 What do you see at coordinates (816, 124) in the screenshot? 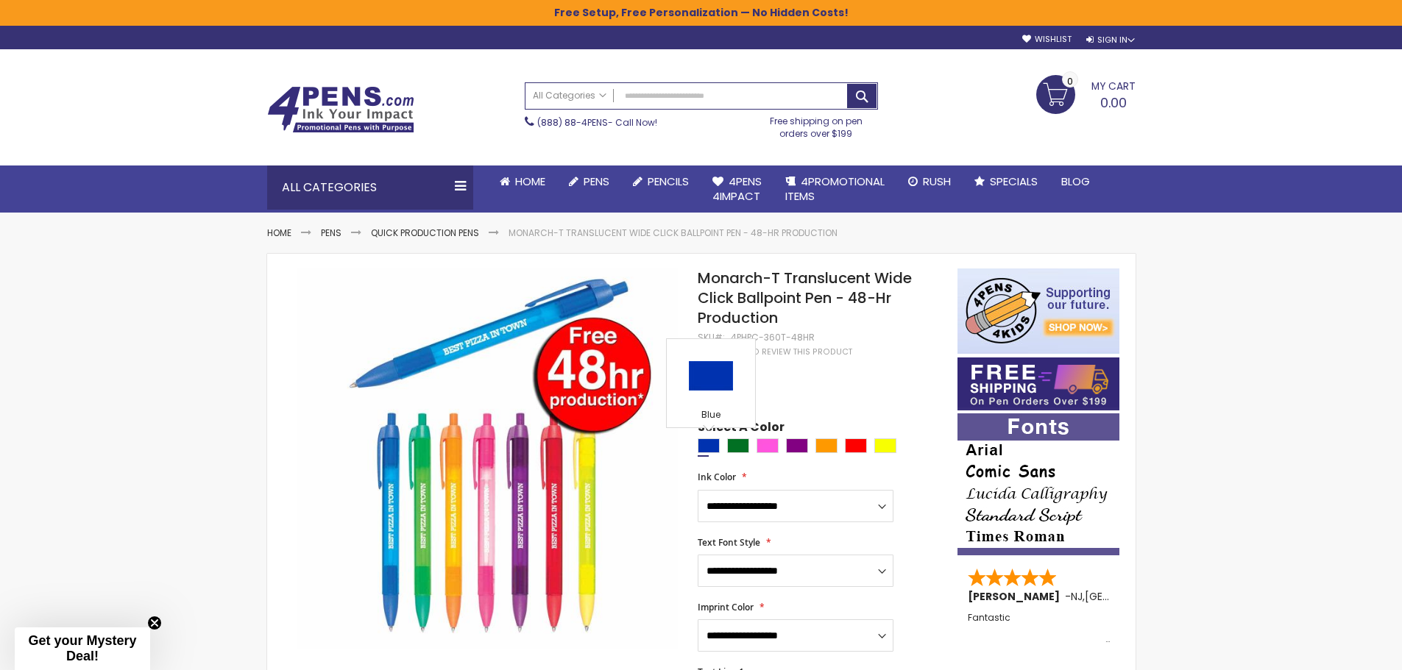
I see `div: Free shipping on pen orders over $199` at bounding box center [816, 124].